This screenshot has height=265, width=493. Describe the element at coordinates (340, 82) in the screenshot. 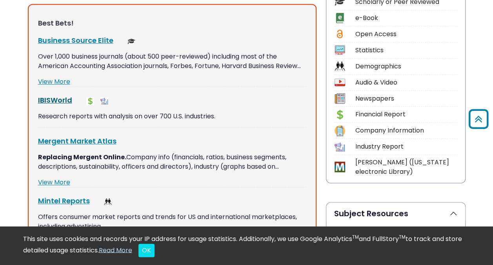

I see `img: Icon Audio & Video` at that location.